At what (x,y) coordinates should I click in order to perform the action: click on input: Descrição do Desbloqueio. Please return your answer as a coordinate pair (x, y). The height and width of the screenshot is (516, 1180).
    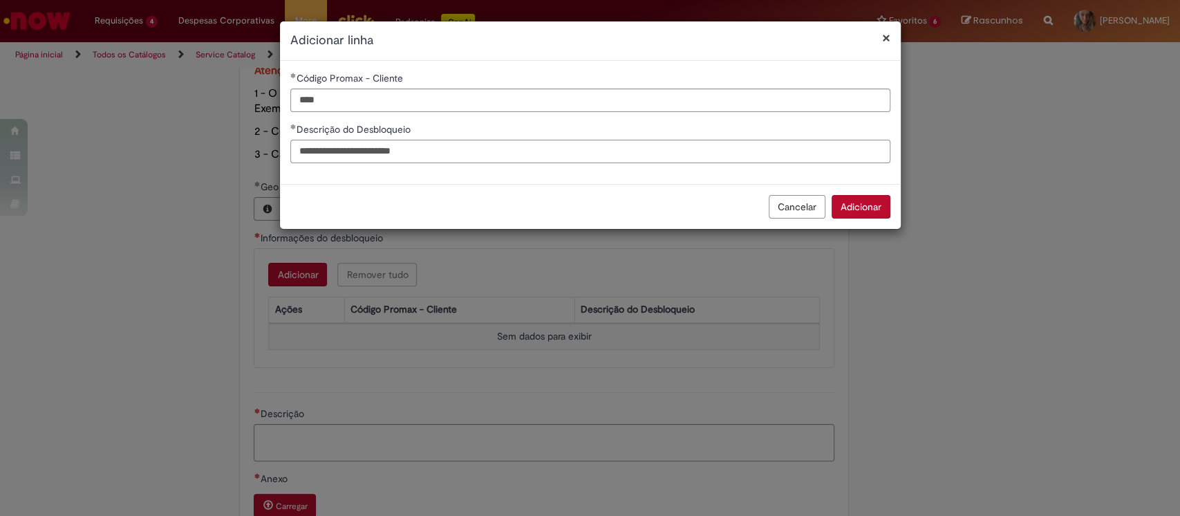
    Looking at the image, I should click on (591, 151).